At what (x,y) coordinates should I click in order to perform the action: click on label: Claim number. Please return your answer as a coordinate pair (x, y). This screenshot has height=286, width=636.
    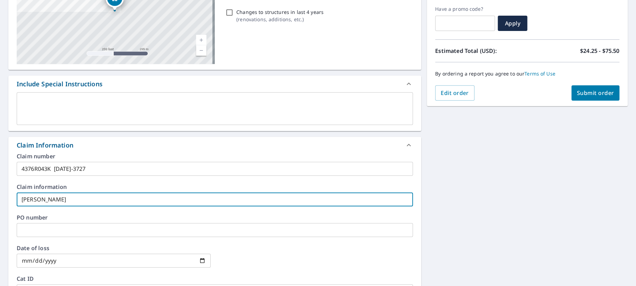
    Looking at the image, I should click on (215, 156).